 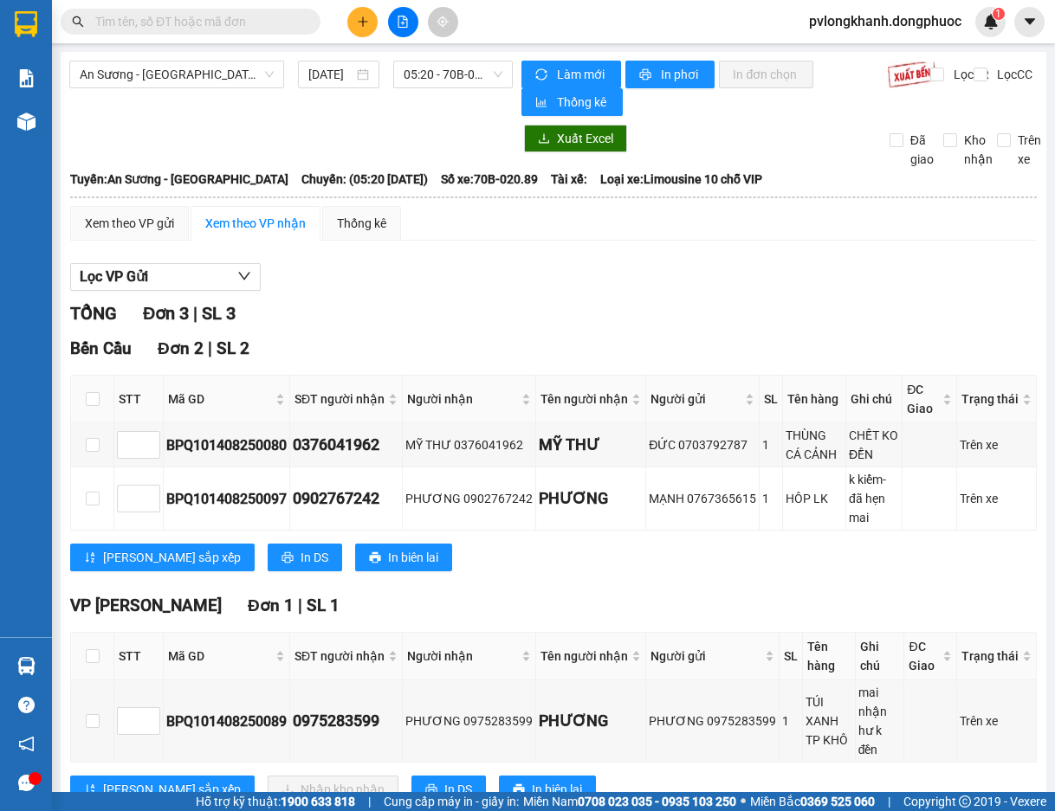 I want to click on span: caret-down, so click(x=1029, y=22).